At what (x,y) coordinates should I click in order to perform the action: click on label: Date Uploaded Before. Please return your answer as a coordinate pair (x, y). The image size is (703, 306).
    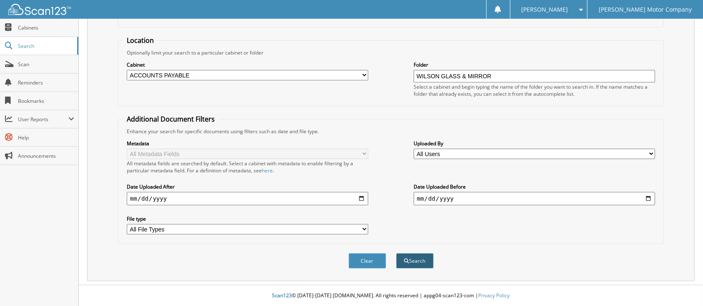
    Looking at the image, I should click on (534, 187).